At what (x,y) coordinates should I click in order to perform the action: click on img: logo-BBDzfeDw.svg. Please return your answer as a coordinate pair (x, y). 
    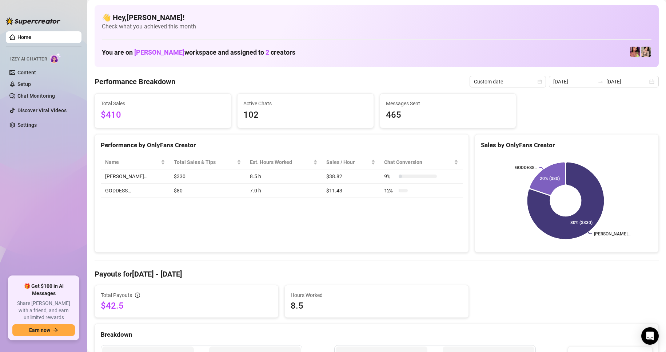
    Looking at the image, I should click on (33, 21).